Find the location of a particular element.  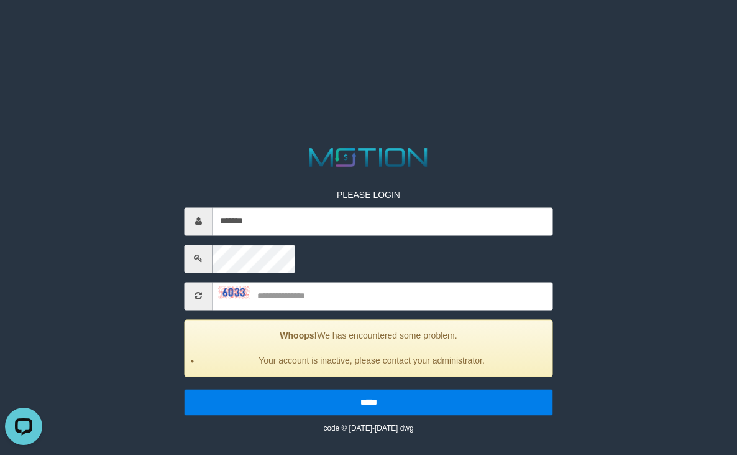

p: PLEASE LOGIN is located at coordinates (369, 195).